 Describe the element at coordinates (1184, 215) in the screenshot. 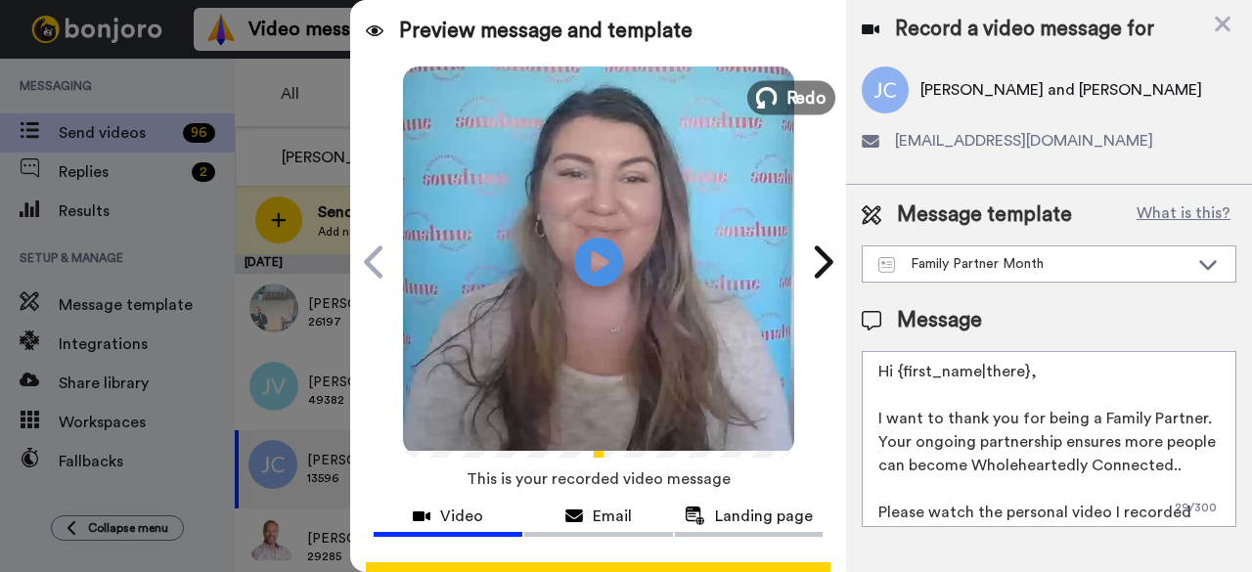

I see `button: What is this?` at that location.